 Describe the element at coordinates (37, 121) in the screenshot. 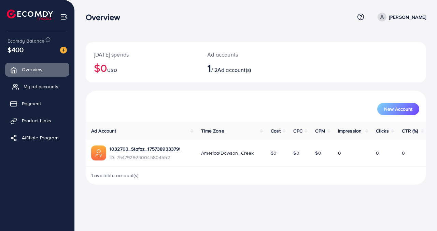

I see `span: Product Links` at that location.